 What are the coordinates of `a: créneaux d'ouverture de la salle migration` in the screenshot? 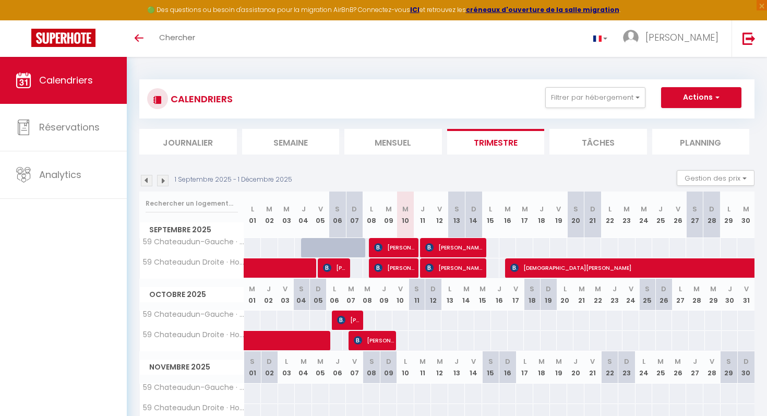 It's located at (543, 9).